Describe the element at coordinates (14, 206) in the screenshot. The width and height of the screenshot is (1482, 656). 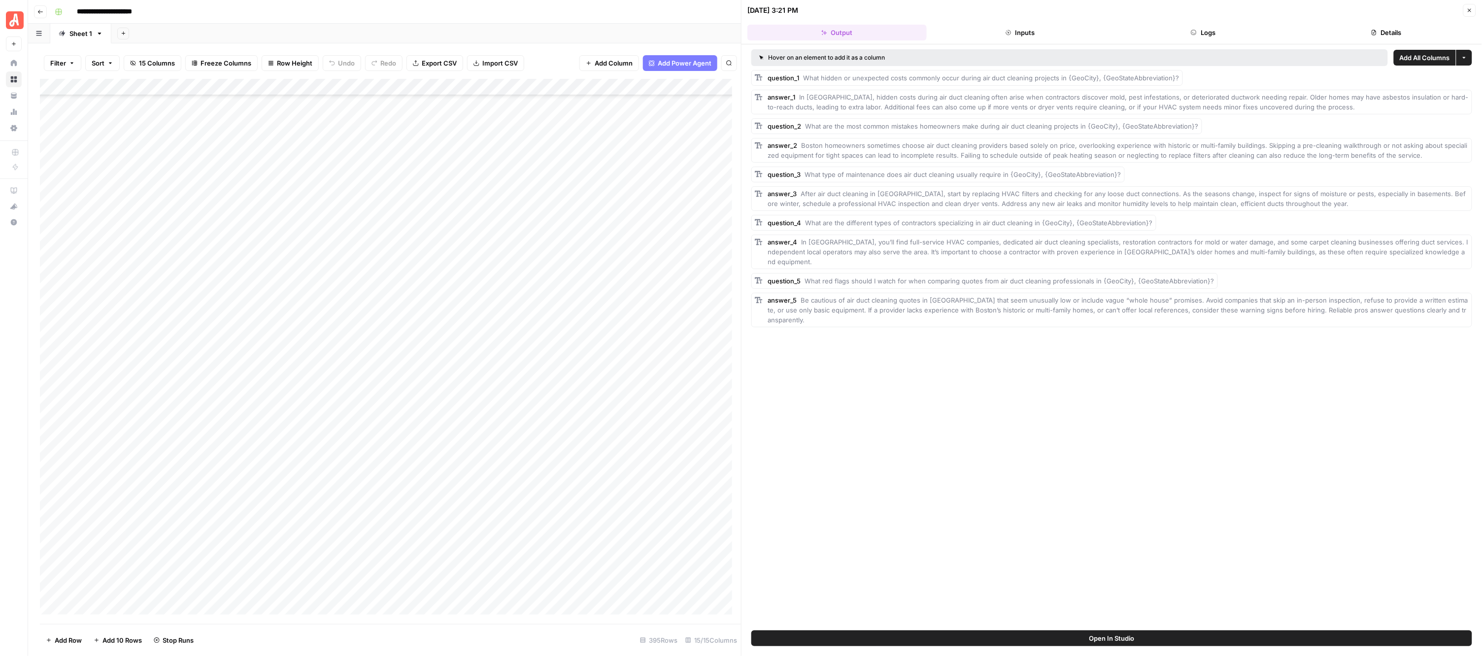
I see `div: What's new?` at that location.